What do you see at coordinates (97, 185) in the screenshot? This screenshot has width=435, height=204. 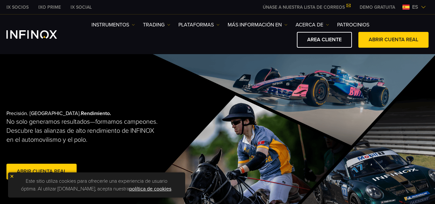 I see `p: Este sitio utiliza cookies para ofrecerle una experiencia de usuario óptima. Al utilizar [DOMAIN_...` at bounding box center [97, 185].